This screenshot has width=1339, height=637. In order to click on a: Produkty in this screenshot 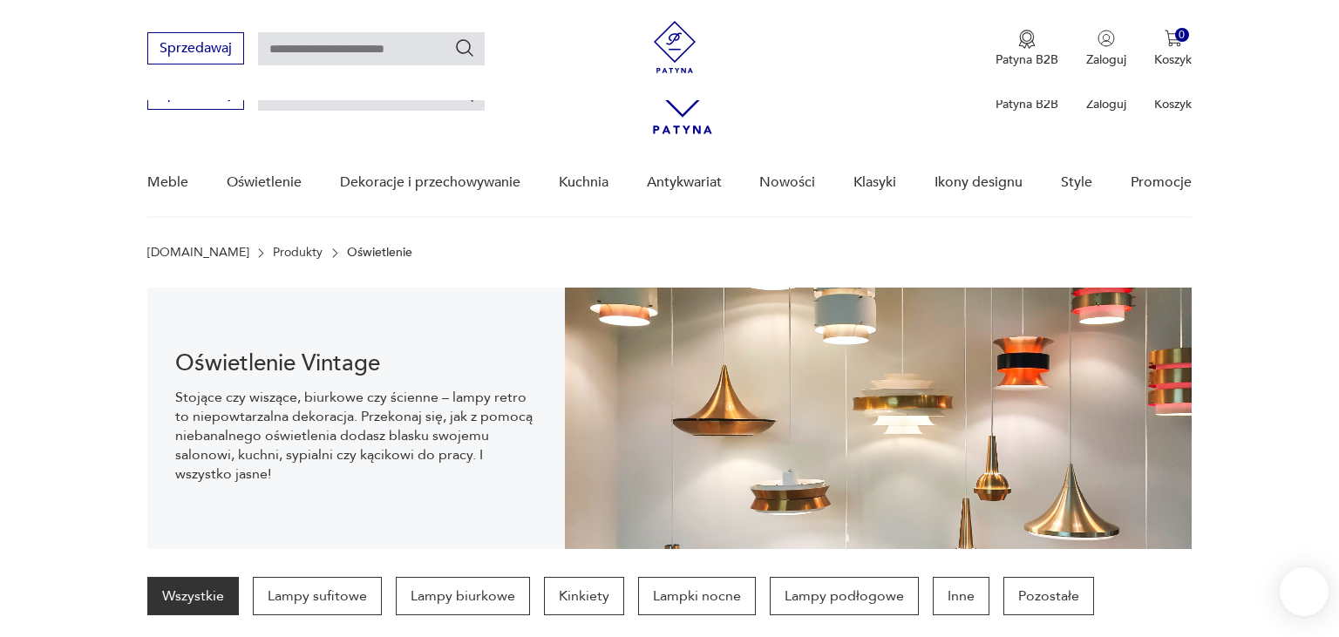, I will do `click(297, 253)`.